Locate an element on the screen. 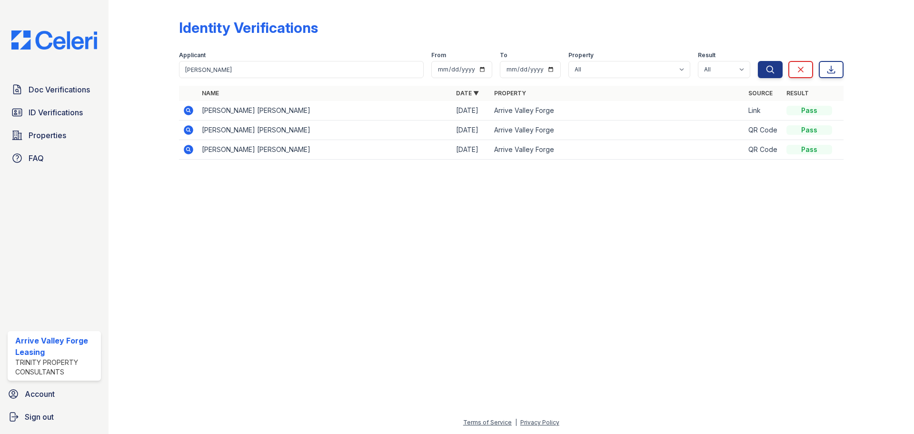  a: Sign out is located at coordinates (54, 417).